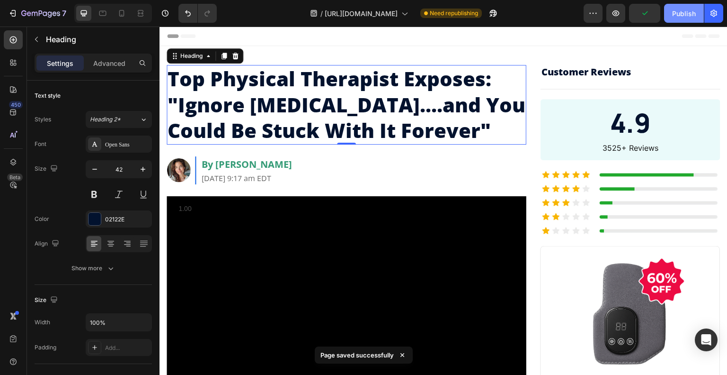  Describe the element at coordinates (32, 29) in the screenshot. I see `div: Heading` at that location.